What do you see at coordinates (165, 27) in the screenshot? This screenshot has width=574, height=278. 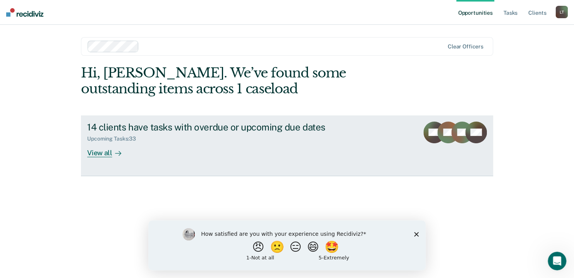 I see `button: 4` at bounding box center [165, 27].